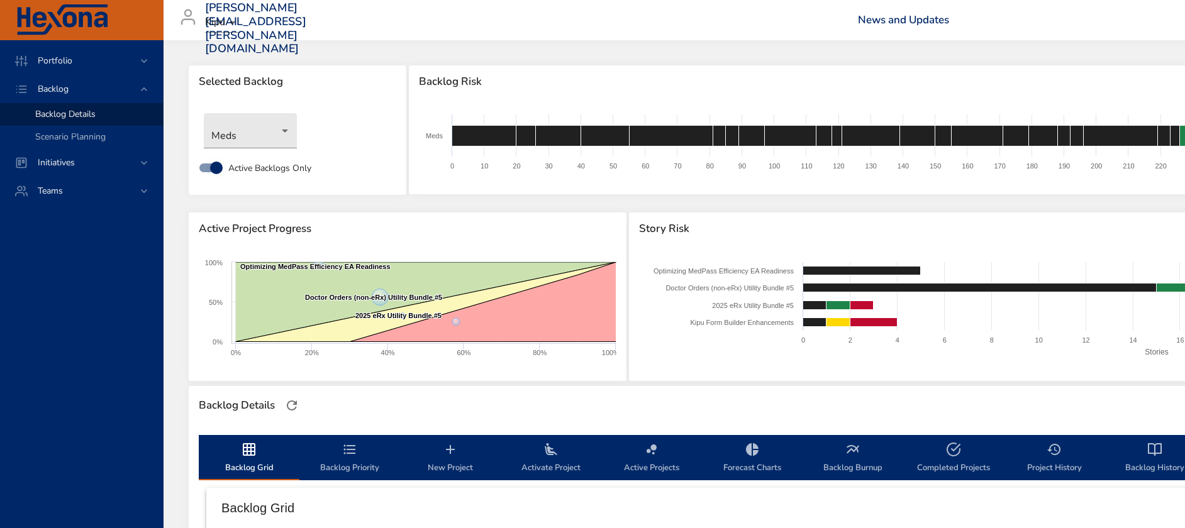 The width and height of the screenshot is (1185, 528). I want to click on a: News and Updates, so click(903, 19).